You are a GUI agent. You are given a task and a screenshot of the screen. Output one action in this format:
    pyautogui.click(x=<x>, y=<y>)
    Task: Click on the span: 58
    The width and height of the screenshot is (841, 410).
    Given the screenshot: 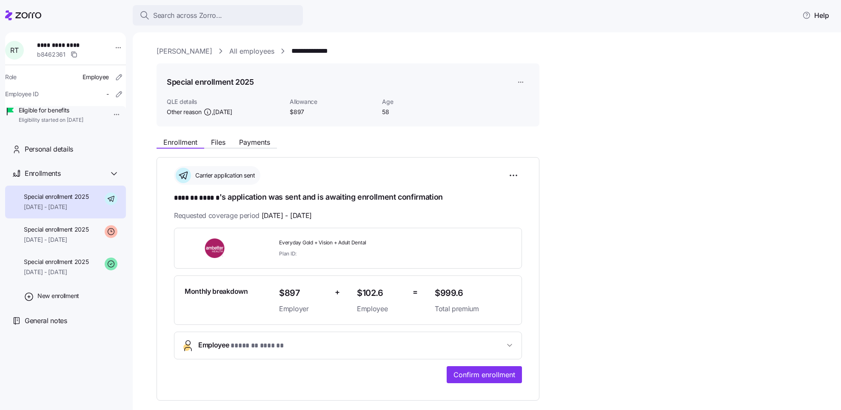 What is the action you would take?
    pyautogui.click(x=409, y=112)
    